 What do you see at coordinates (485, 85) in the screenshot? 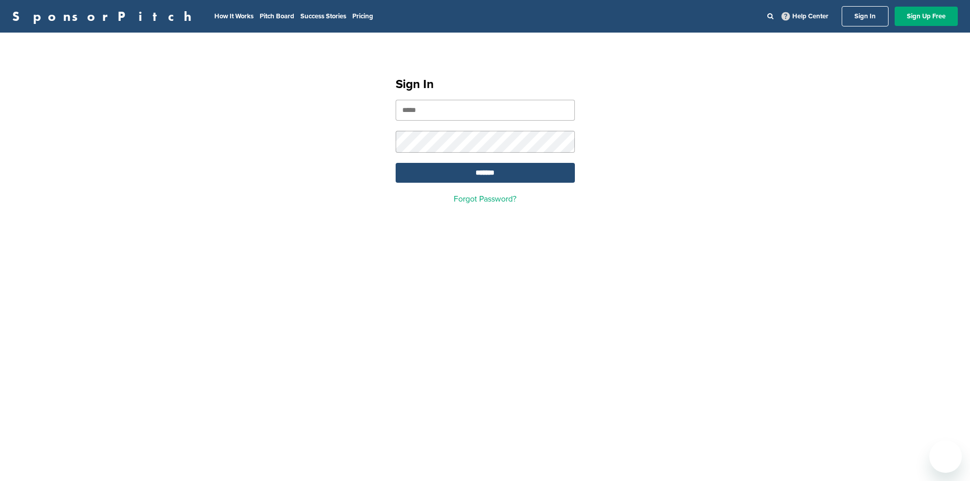
I see `h1: Sign In` at bounding box center [485, 85].